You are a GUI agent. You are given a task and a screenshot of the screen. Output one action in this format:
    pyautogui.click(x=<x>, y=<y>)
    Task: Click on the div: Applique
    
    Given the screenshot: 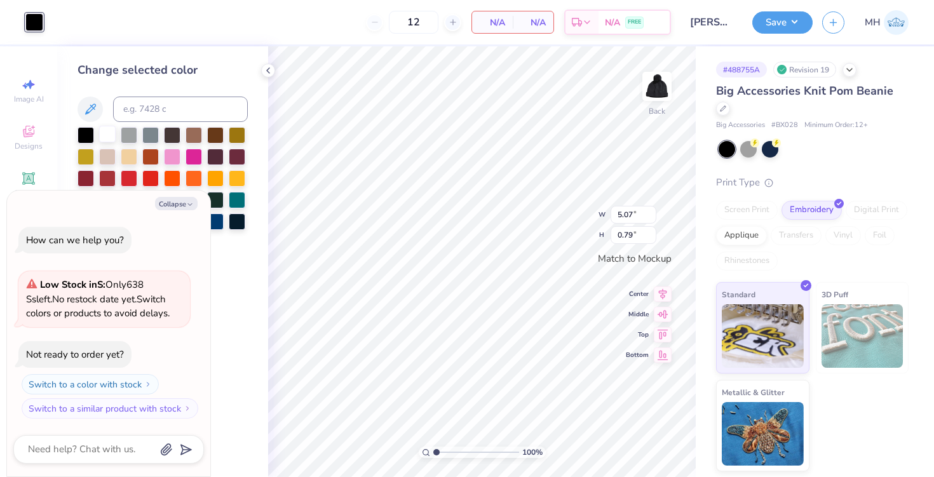 What is the action you would take?
    pyautogui.click(x=742, y=236)
    